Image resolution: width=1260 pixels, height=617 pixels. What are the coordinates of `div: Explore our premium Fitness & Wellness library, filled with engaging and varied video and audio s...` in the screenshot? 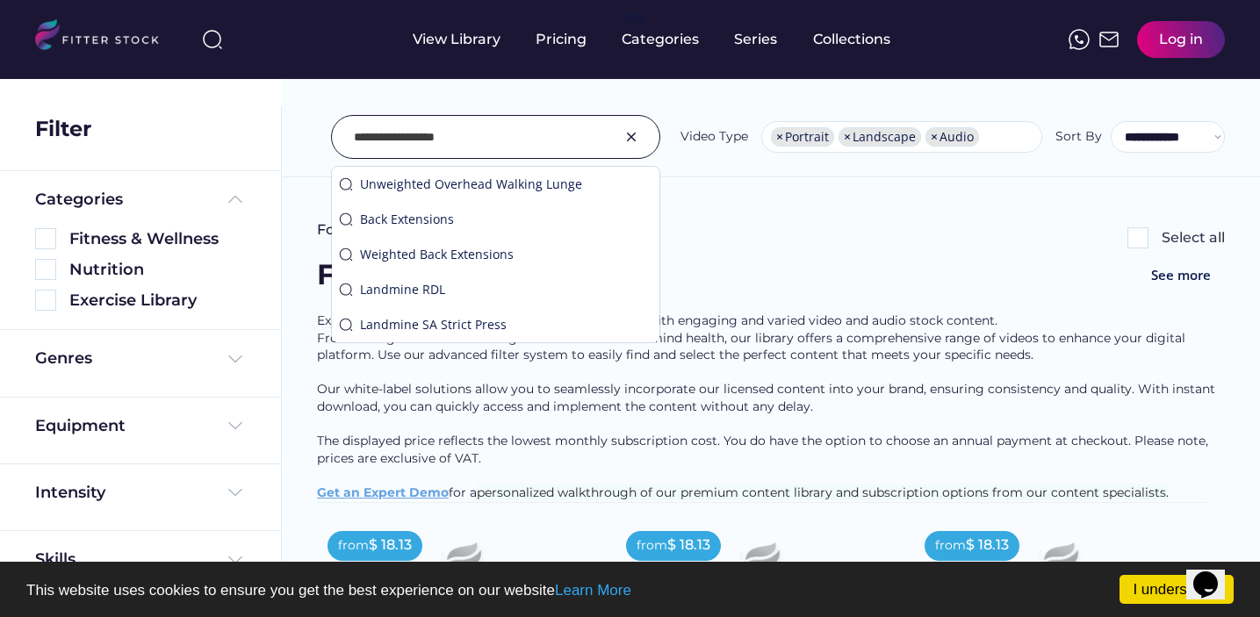 It's located at (771, 407).